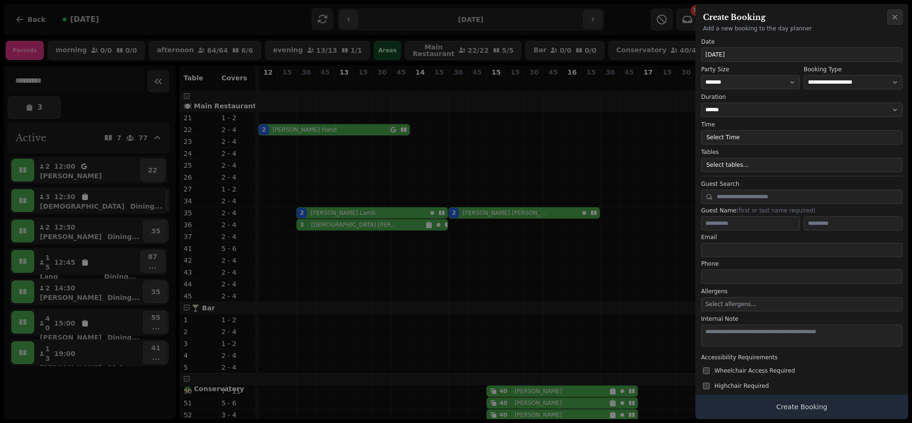  Describe the element at coordinates (802, 28) in the screenshot. I see `p: Add a new booking to the day planner` at that location.